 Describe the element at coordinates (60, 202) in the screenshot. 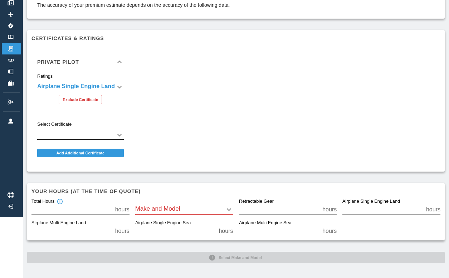

I see `svg: Total hours in fixed-wing aircraft` at that location.